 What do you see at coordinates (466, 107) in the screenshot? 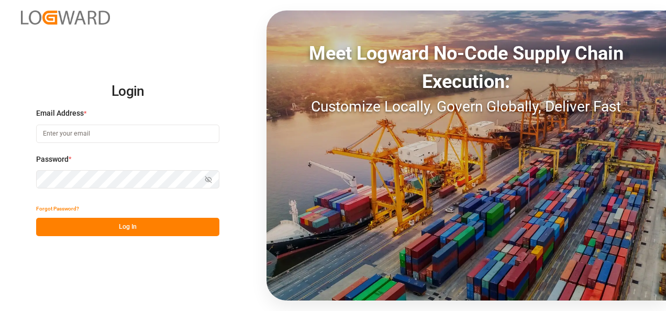
I see `div: Customize Locally, Govern Globally, Deliver Fast` at bounding box center [466, 107].